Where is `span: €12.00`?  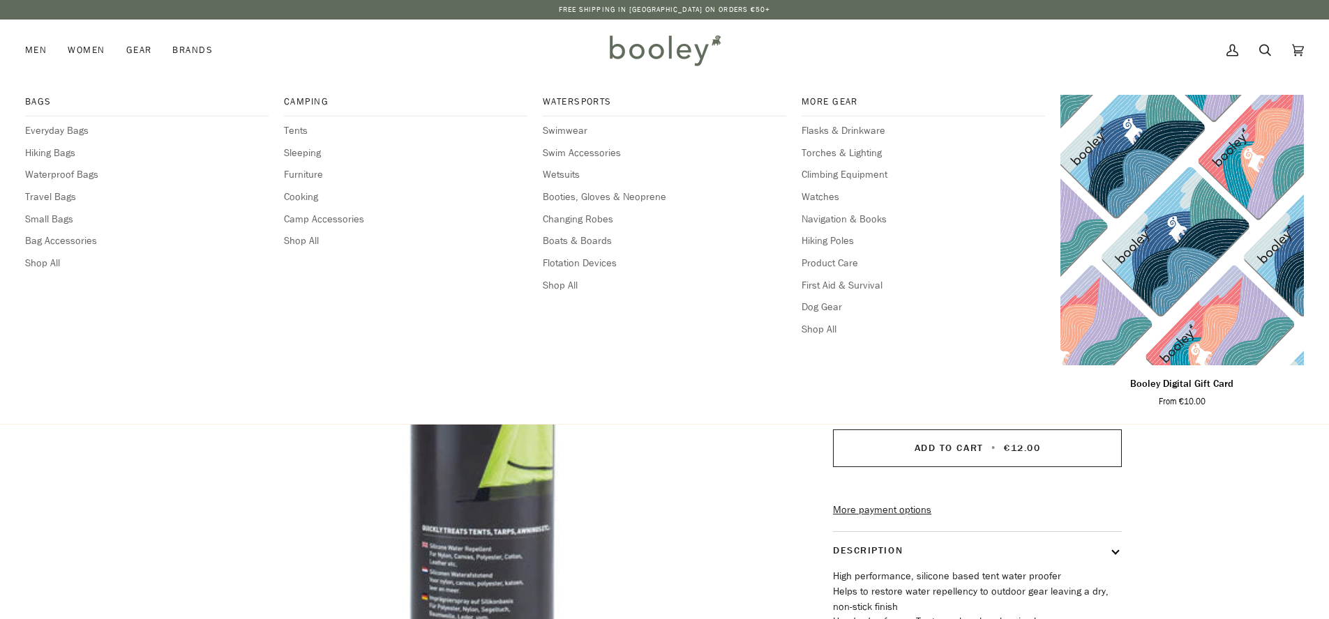 span: €12.00 is located at coordinates (1022, 448).